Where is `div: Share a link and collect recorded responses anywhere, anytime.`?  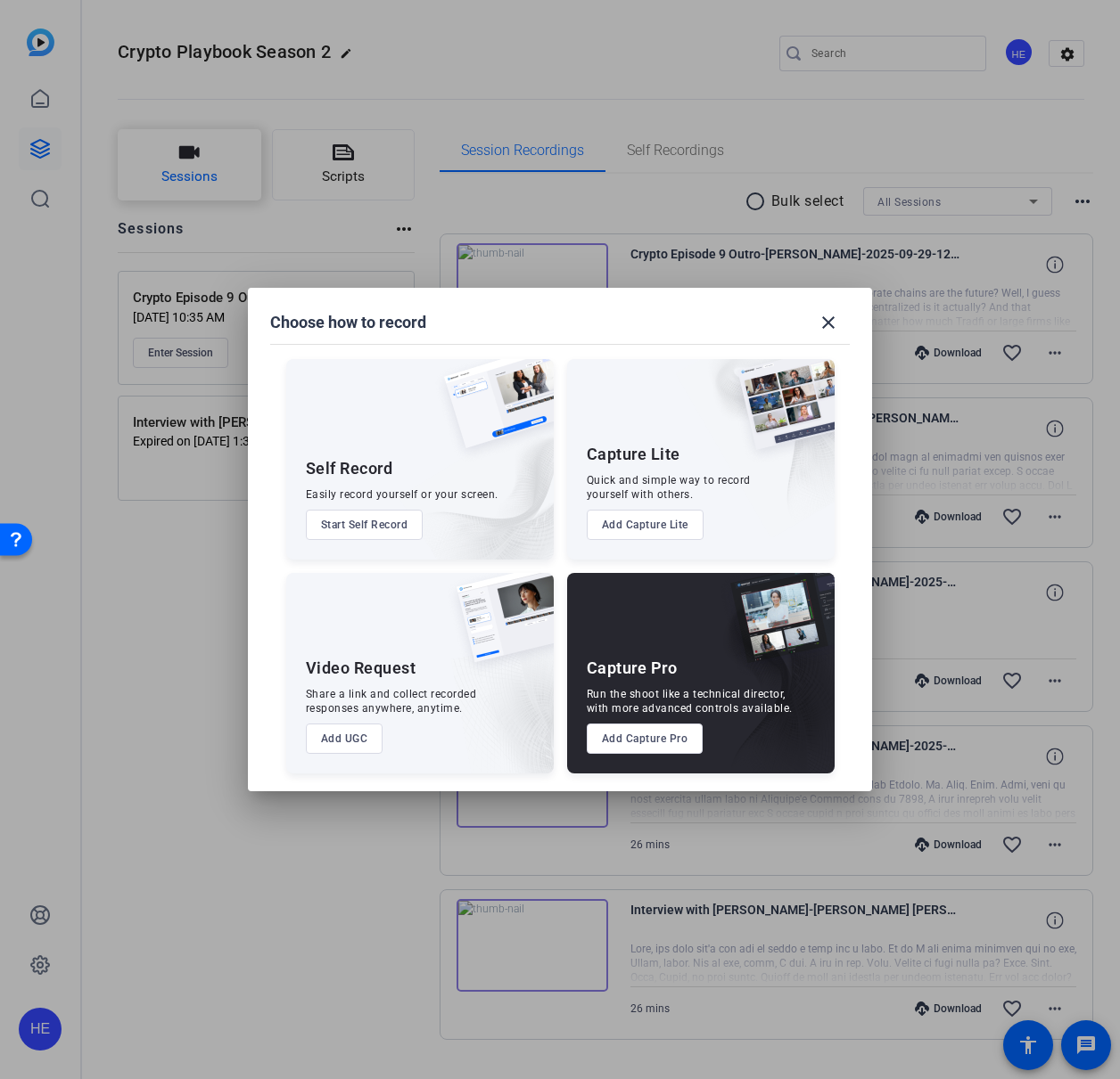 div: Share a link and collect recorded responses anywhere, anytime. is located at coordinates (392, 701).